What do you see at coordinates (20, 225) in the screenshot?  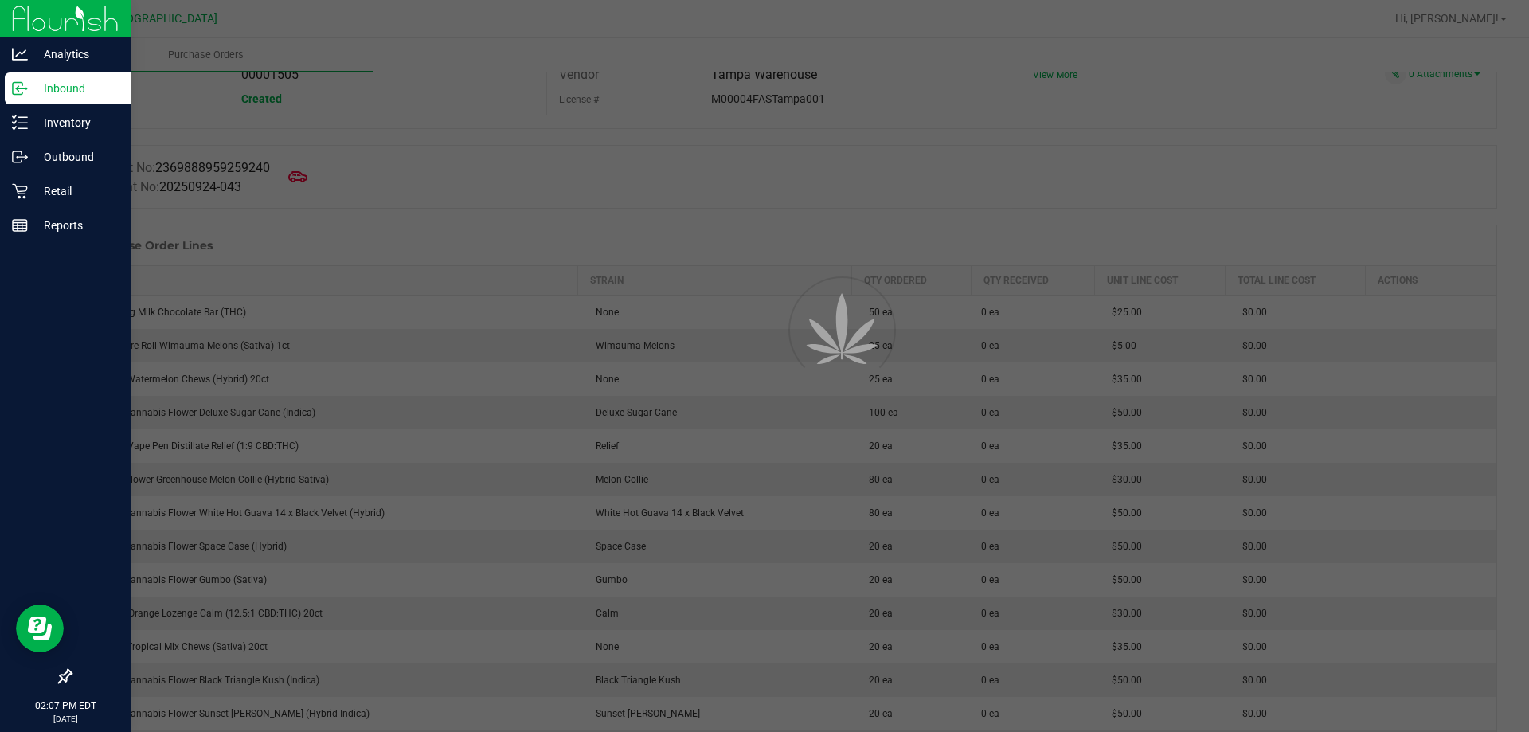 I see `inline-svg: Reports` at bounding box center [20, 225].